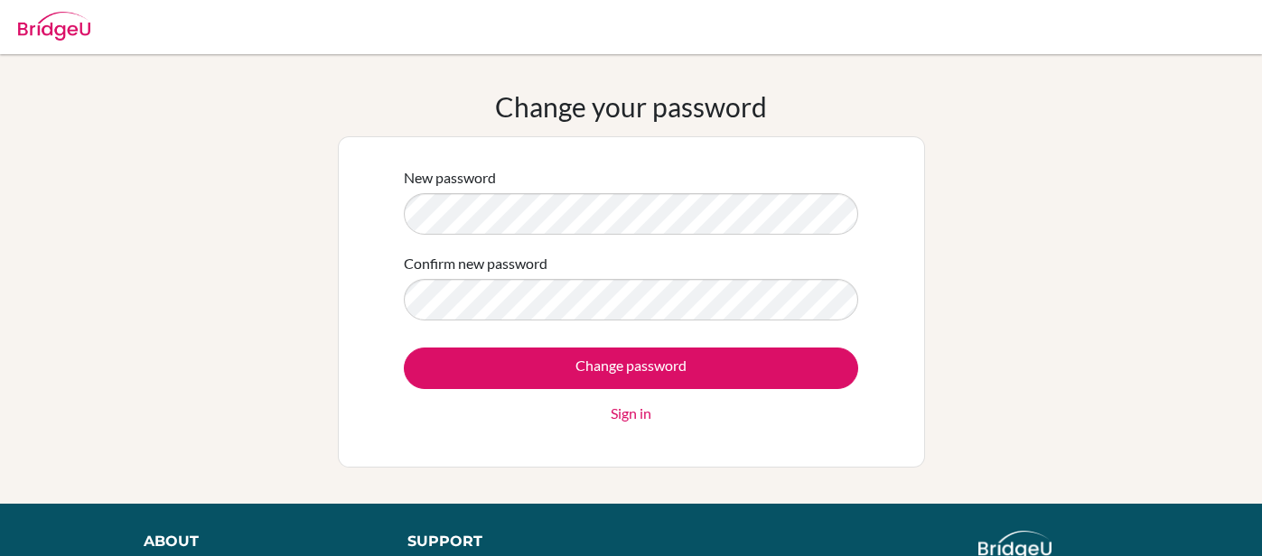 This screenshot has width=1262, height=556. What do you see at coordinates (630, 107) in the screenshot?
I see `h1: Change your password` at bounding box center [630, 107].